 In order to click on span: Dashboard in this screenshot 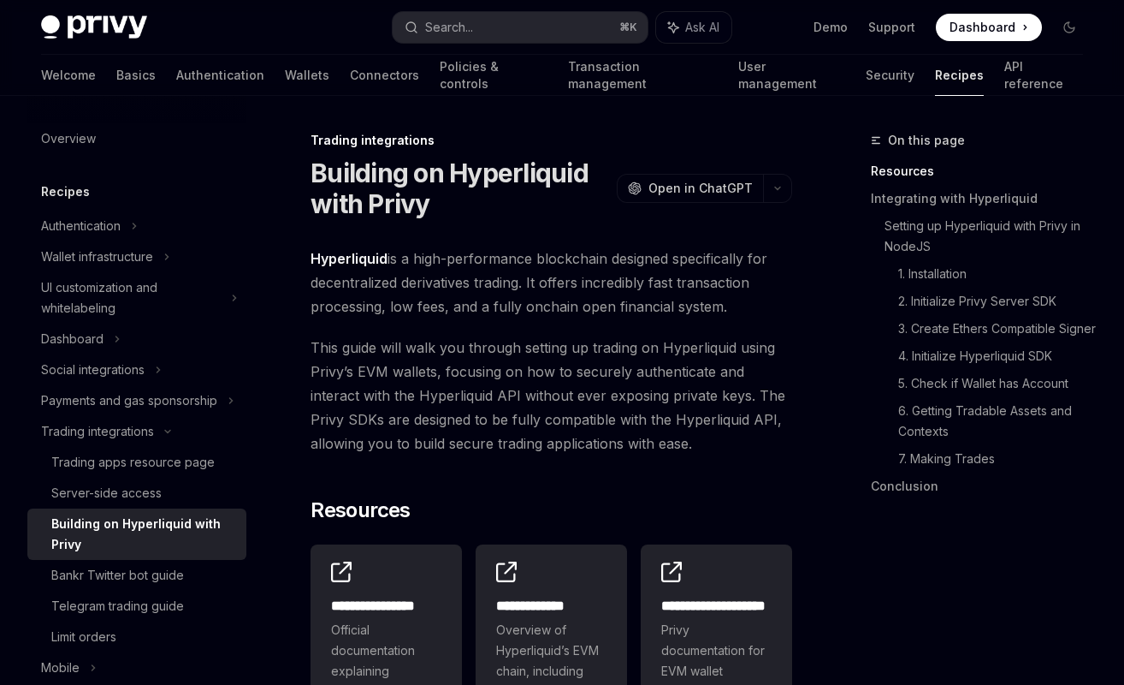, I will do `click(982, 27)`.